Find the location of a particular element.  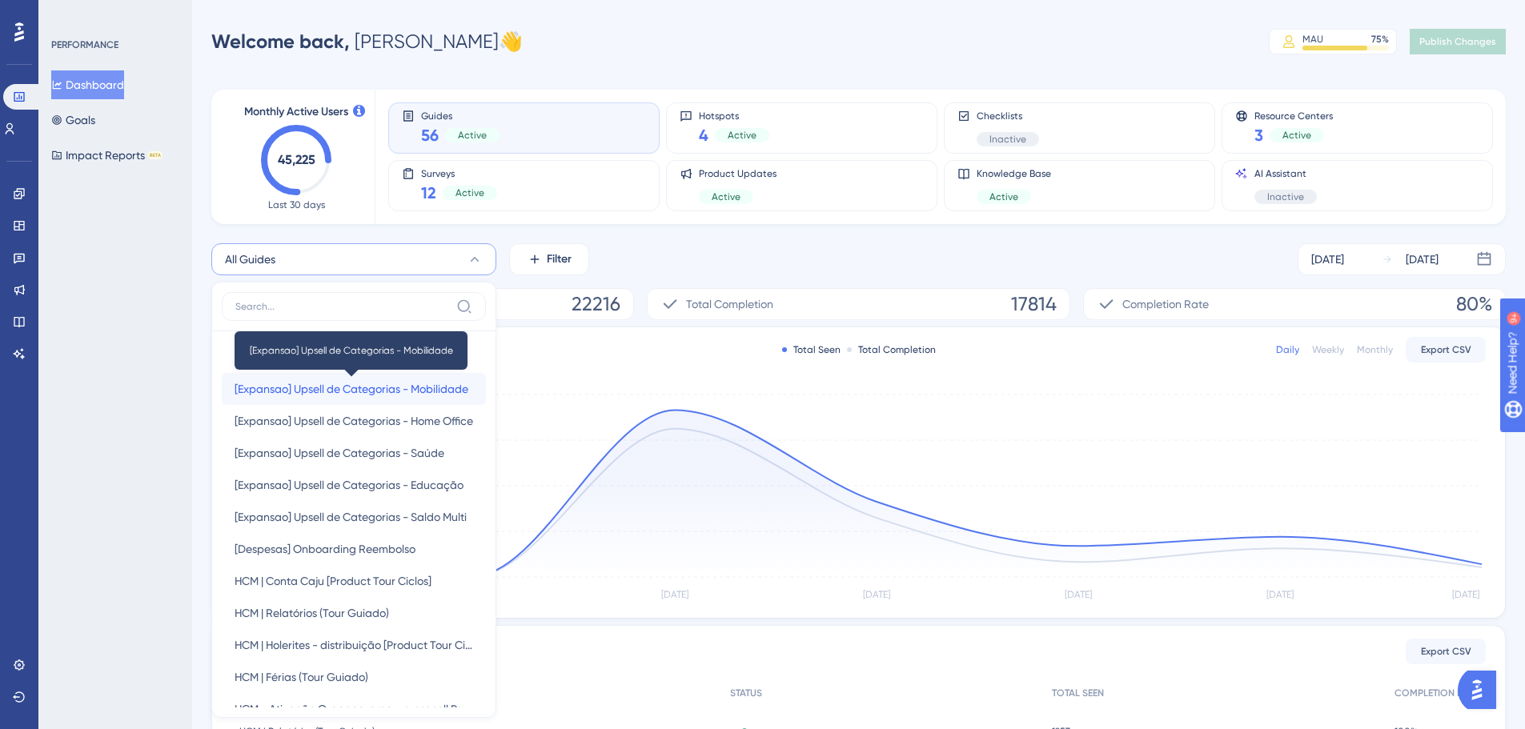

span: HCM - Ativação Organograma - cross sell Pedidos is located at coordinates (354, 709).